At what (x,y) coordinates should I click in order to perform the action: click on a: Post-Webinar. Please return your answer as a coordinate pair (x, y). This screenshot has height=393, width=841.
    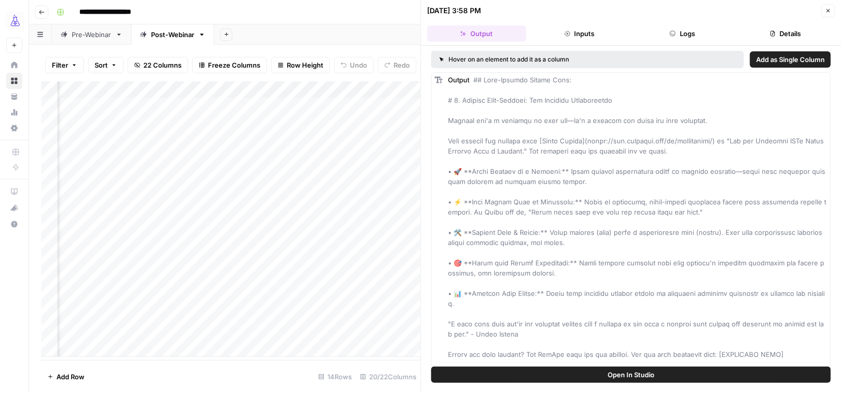
    Looking at the image, I should click on (172, 35).